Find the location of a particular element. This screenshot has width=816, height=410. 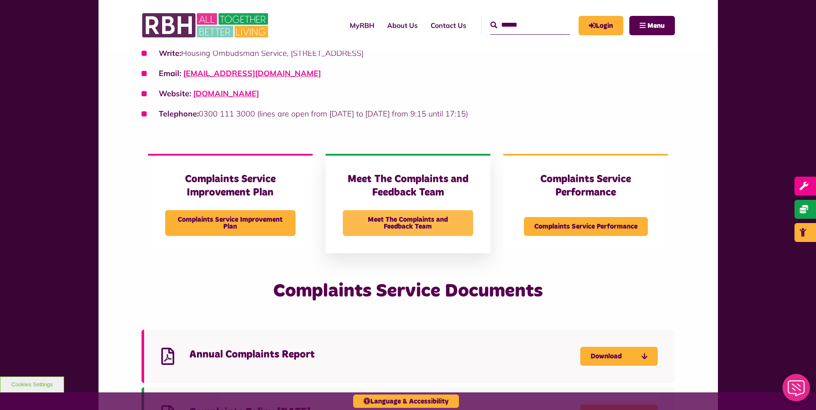

span: Complaints Service Improvement Plan is located at coordinates (230, 223).